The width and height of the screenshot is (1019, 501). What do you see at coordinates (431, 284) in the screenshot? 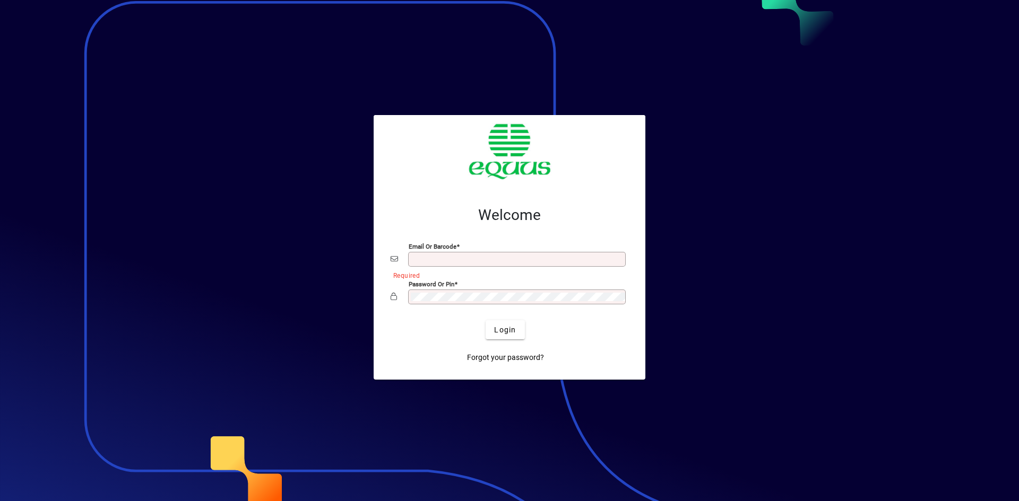
I see `mat-label: Password or Pin` at bounding box center [431, 284].